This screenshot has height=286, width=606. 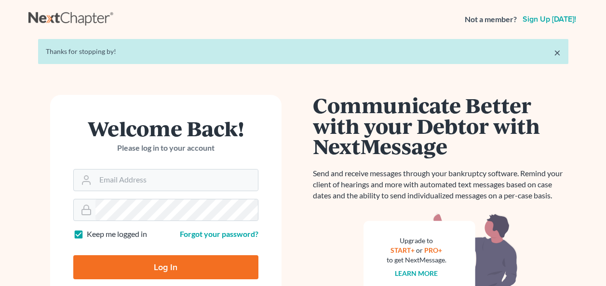 What do you see at coordinates (166, 267) in the screenshot?
I see `input: Log In` at bounding box center [166, 267].